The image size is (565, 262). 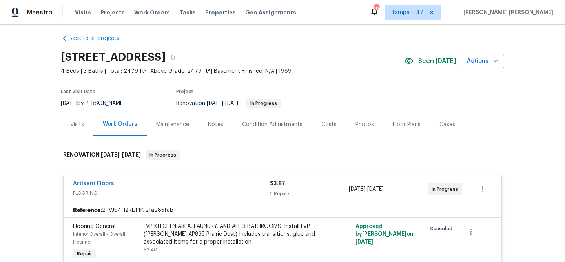 I want to click on span: Projects, so click(x=113, y=13).